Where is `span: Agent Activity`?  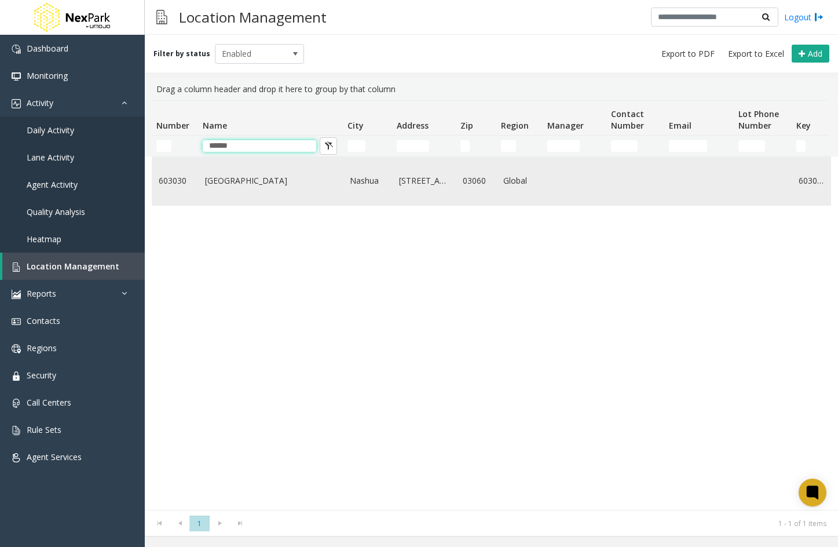 span: Agent Activity is located at coordinates (52, 184).